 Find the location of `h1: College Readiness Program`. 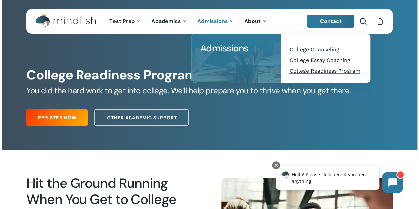

h1: College Readiness Program is located at coordinates (209, 75).